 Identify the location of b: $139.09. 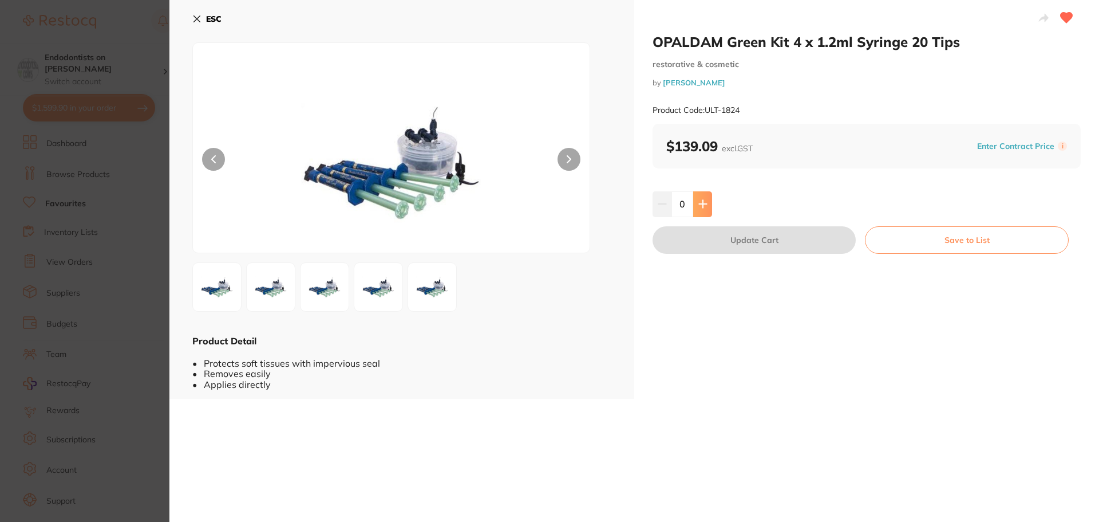
(709, 146).